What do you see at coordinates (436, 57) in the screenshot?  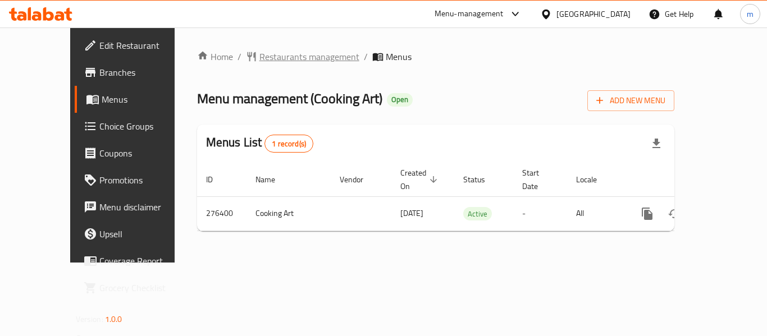 I see `nav: breadcrumb` at bounding box center [436, 57].